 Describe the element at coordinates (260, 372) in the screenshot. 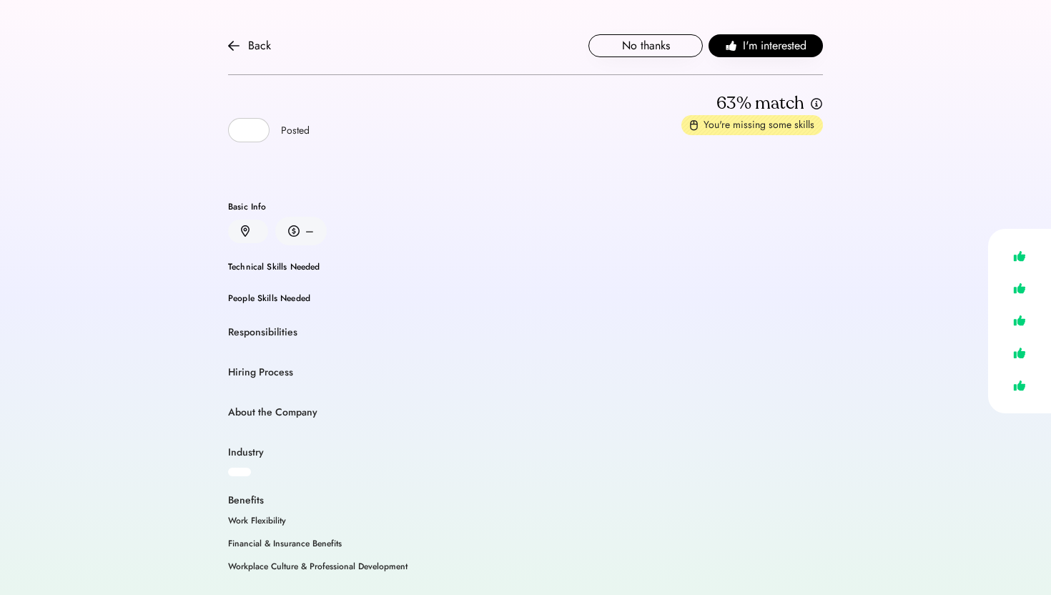

I see `div: Hiring Process` at that location.